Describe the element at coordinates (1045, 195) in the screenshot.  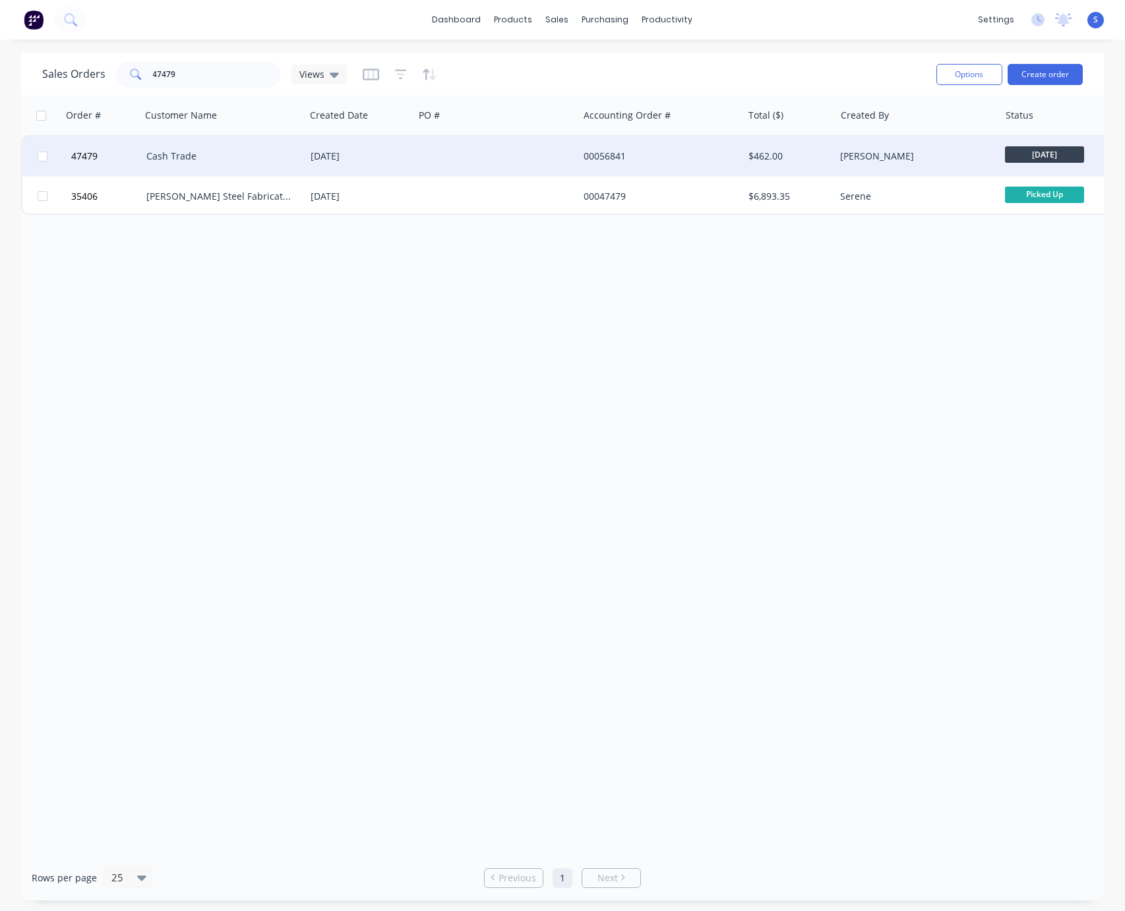
I see `span: Picked Up` at that location.